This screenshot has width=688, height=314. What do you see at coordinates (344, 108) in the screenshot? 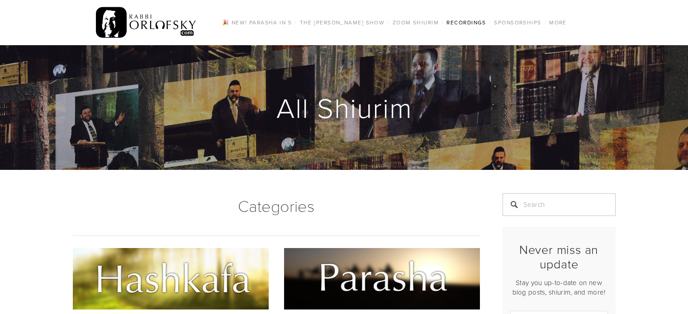
I see `h1: All Shiurim` at bounding box center [344, 108].